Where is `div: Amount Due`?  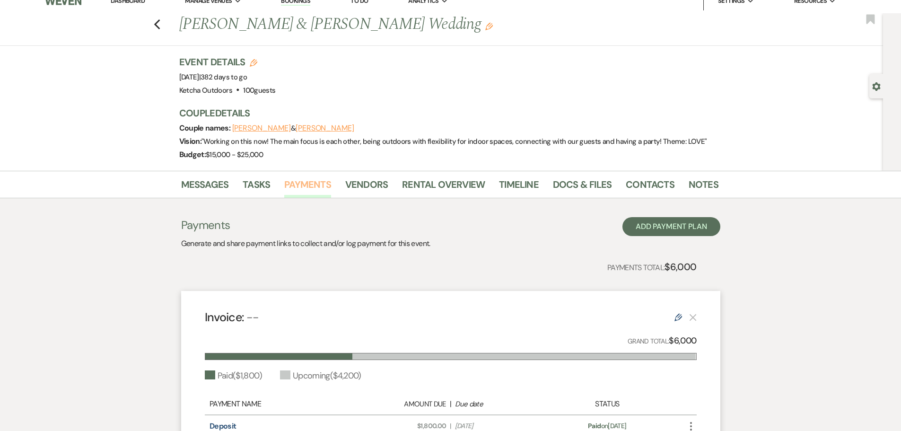 div: Amount Due is located at coordinates (403, 404).